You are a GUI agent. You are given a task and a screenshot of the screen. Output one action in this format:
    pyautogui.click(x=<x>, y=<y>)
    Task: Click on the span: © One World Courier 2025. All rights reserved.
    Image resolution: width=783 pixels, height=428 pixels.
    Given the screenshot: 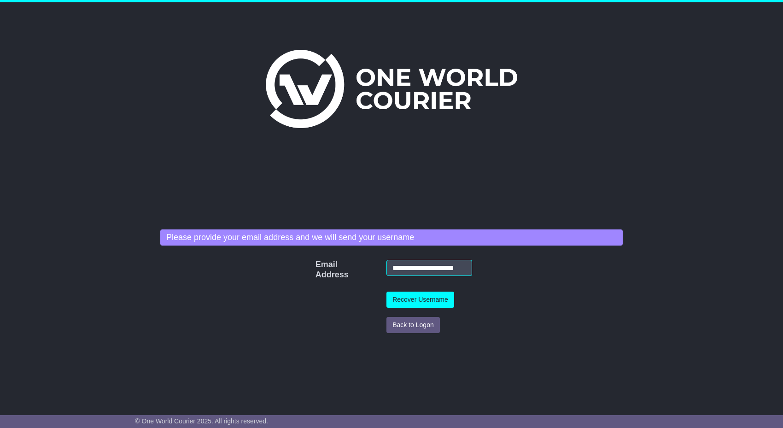 What is the action you would take?
    pyautogui.click(x=201, y=421)
    